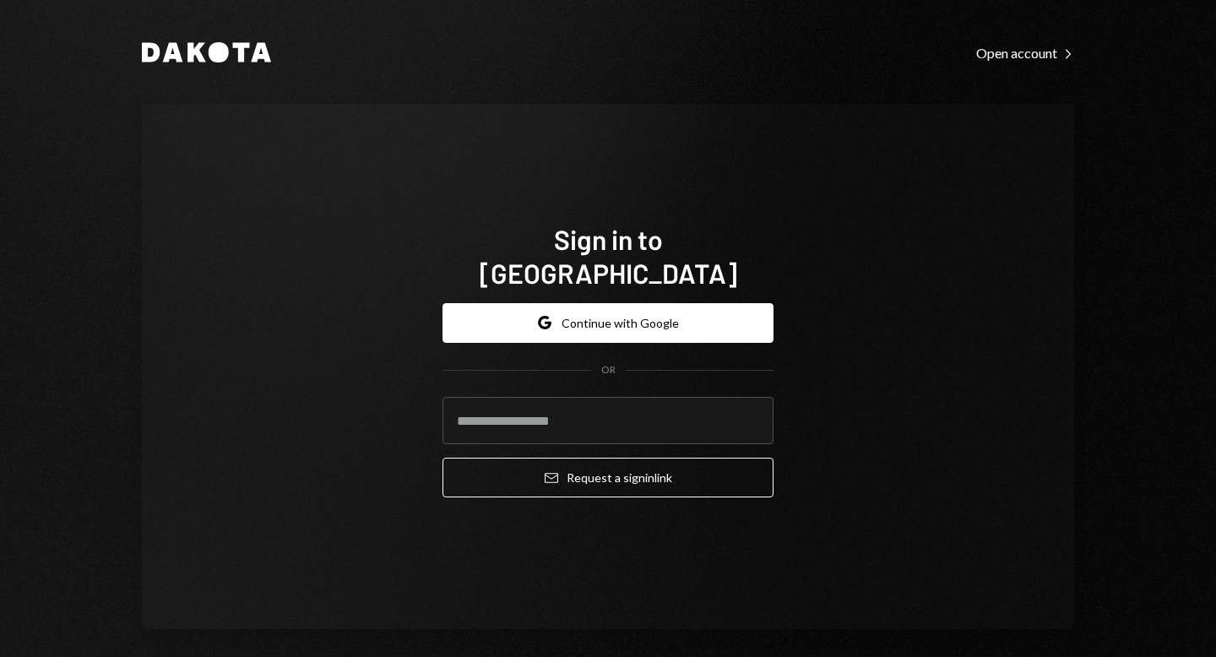 This screenshot has width=1216, height=657. I want to click on button: Request a signinlink, so click(608, 477).